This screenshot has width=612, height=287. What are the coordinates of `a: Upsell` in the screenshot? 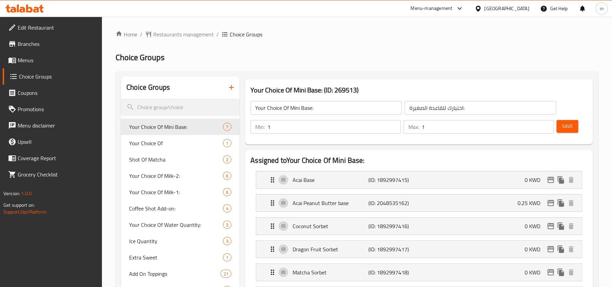 It's located at (52, 142).